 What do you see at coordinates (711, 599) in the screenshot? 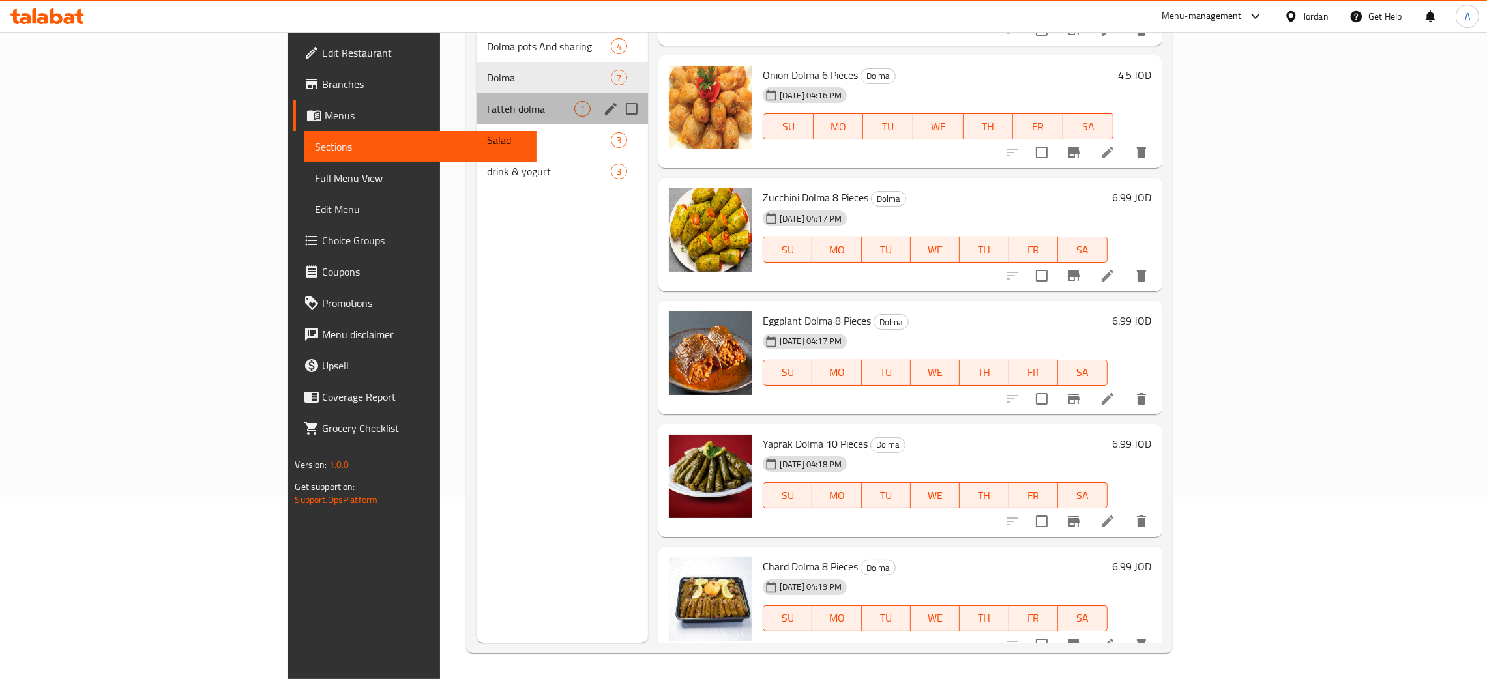
I see `img: Chard Dolma 8 Pieces` at bounding box center [711, 599].